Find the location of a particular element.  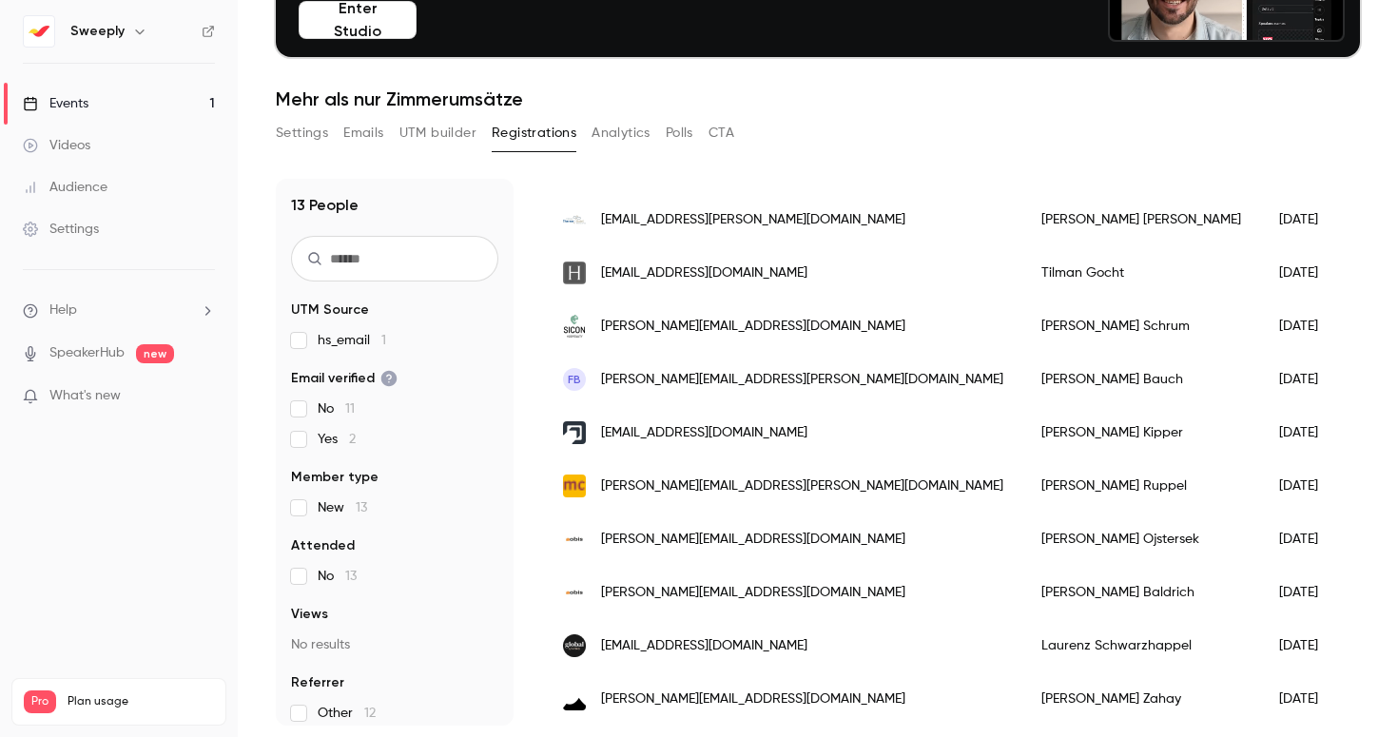

li: help-dropdown-opener is located at coordinates (119, 310).